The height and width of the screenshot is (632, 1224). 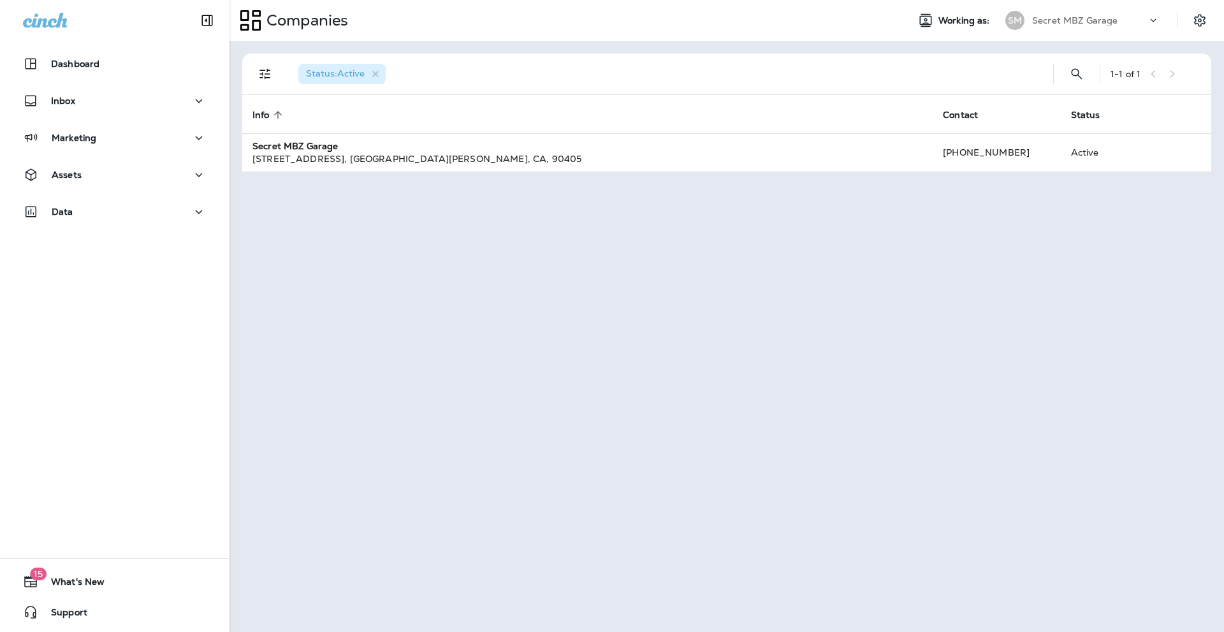 What do you see at coordinates (74, 138) in the screenshot?
I see `p: Marketing` at bounding box center [74, 138].